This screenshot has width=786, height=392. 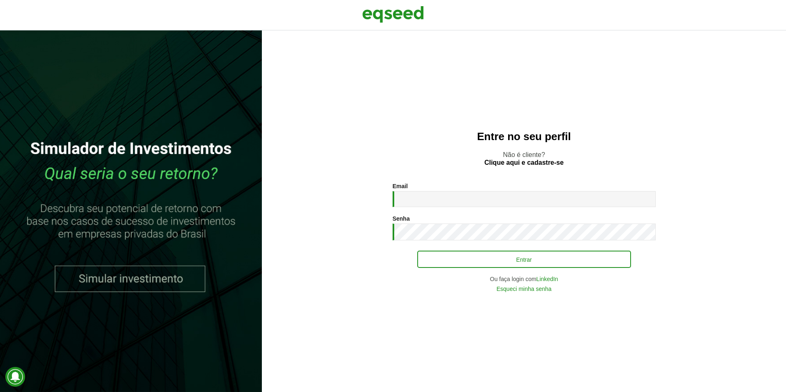 I want to click on div: Ou faça login com, so click(x=524, y=279).